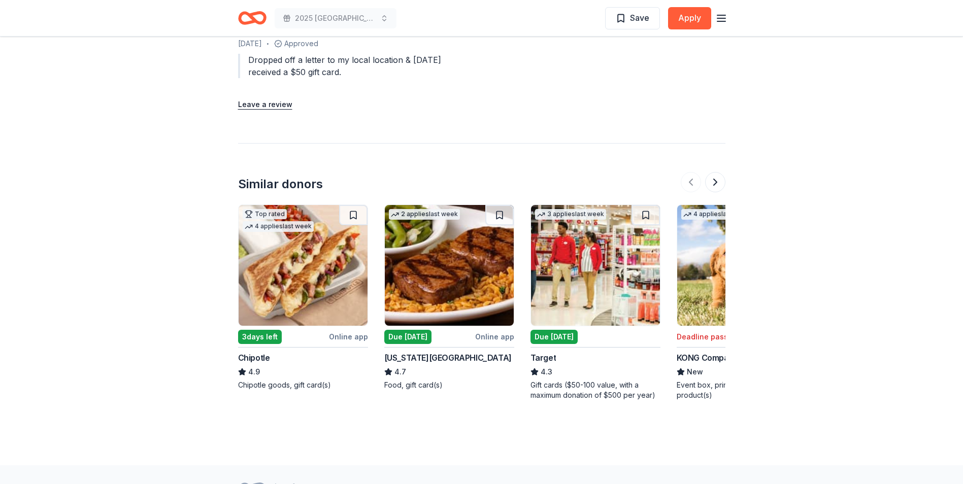 Image resolution: width=963 pixels, height=484 pixels. What do you see at coordinates (424, 214) in the screenshot?
I see `div: 2 applies last week` at bounding box center [424, 214].